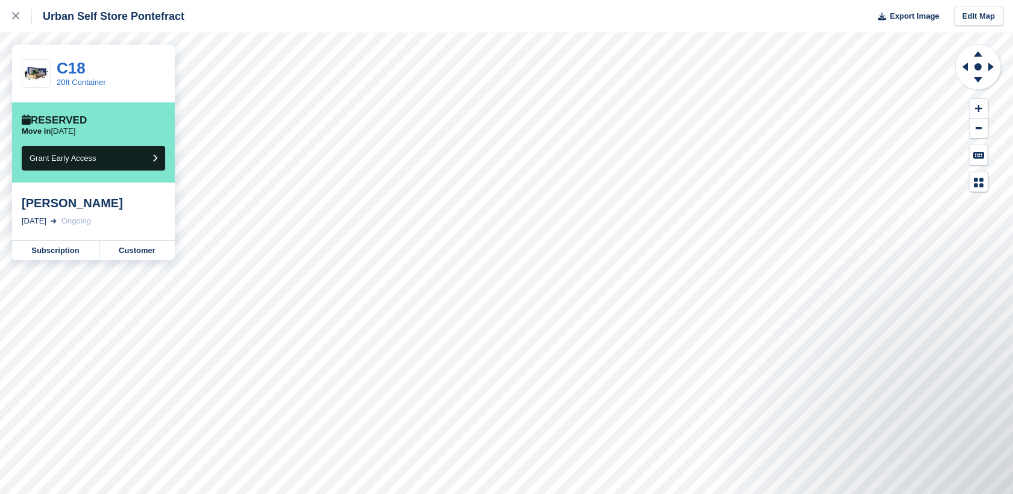  What do you see at coordinates (71, 68) in the screenshot?
I see `a: C18` at bounding box center [71, 68].